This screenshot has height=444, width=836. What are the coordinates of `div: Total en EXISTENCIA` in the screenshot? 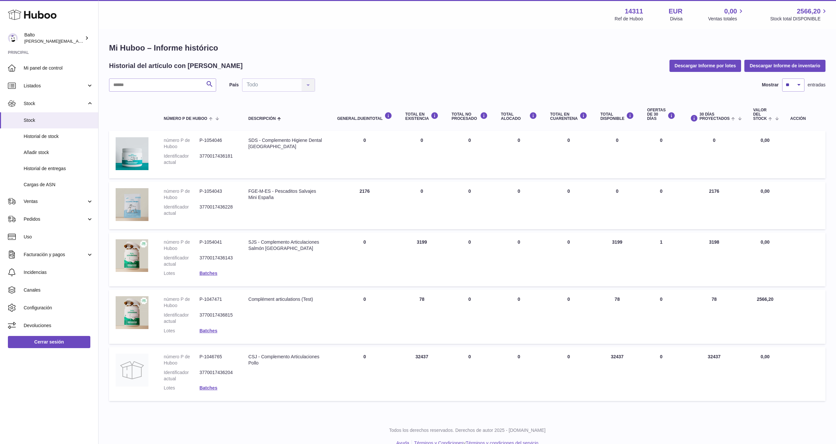 It's located at (422, 116).